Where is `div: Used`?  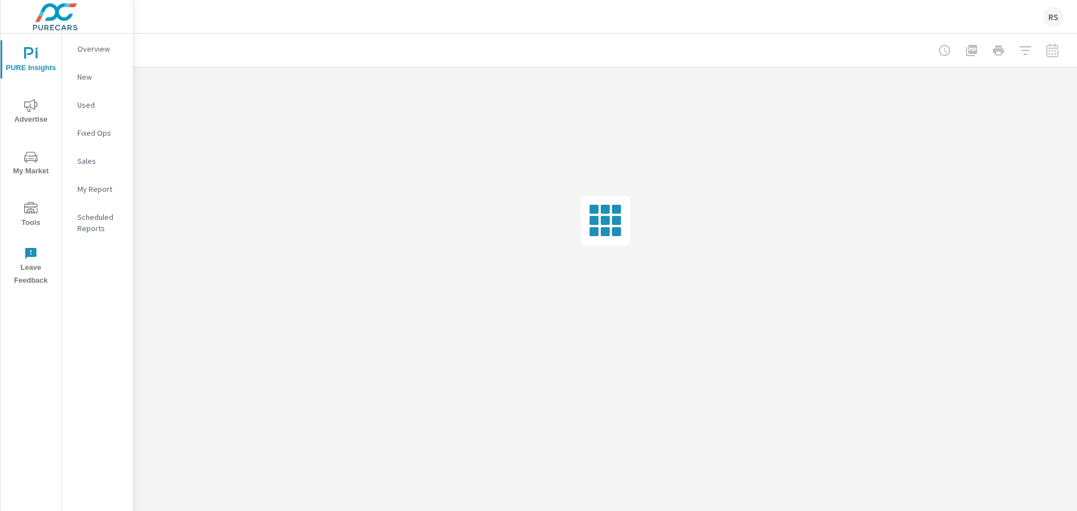
div: Used is located at coordinates (97, 105).